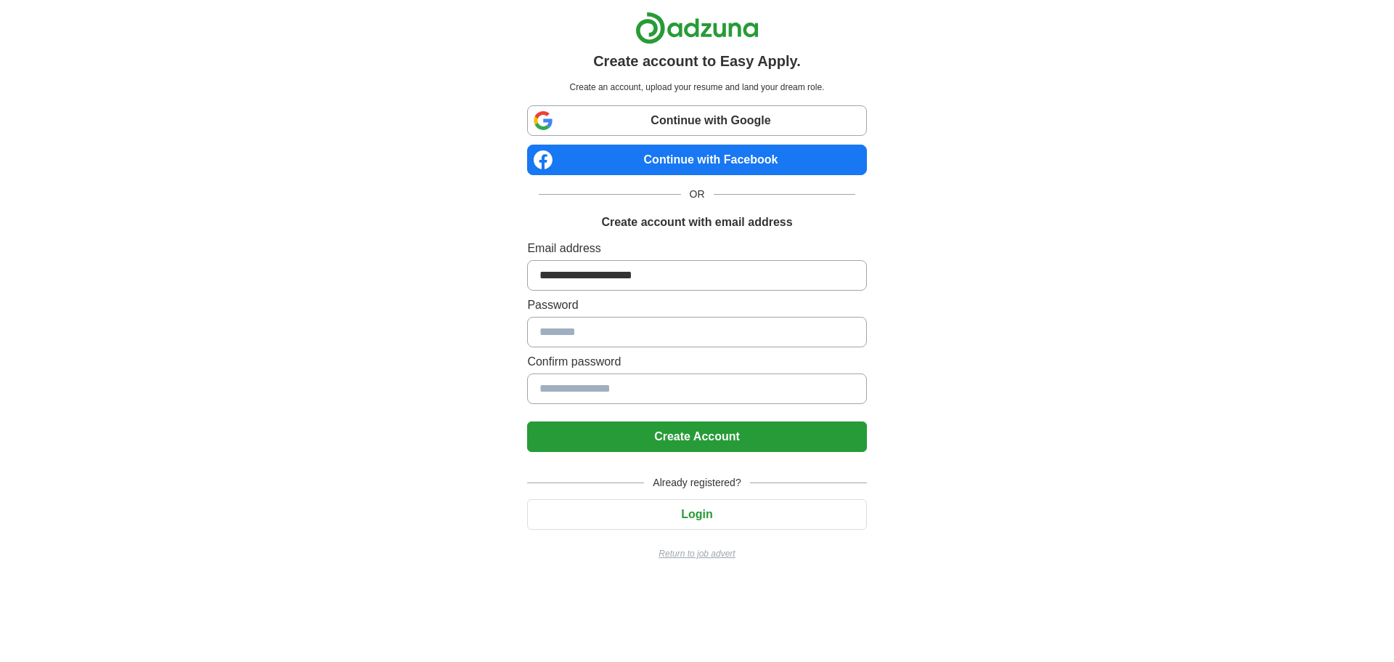 Image resolution: width=1394 pixels, height=662 pixels. What do you see at coordinates (697, 28) in the screenshot?
I see `img: Adzuna logo` at bounding box center [697, 28].